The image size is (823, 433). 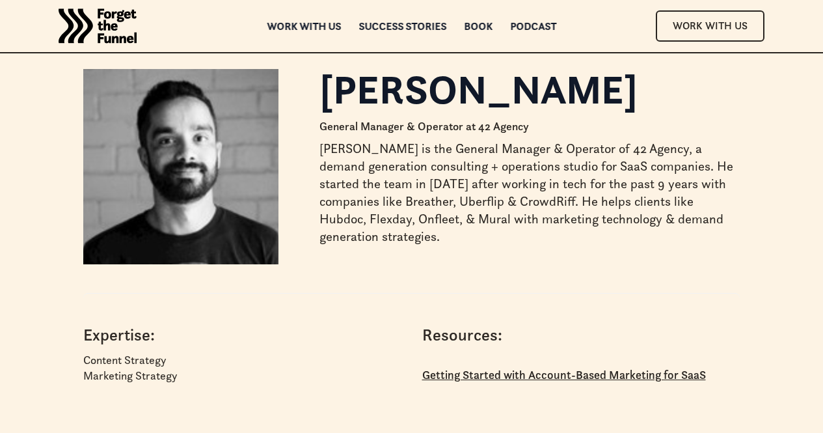 I want to click on a: Getting Started with Account-Based Marketing for SaaS, so click(x=564, y=379).